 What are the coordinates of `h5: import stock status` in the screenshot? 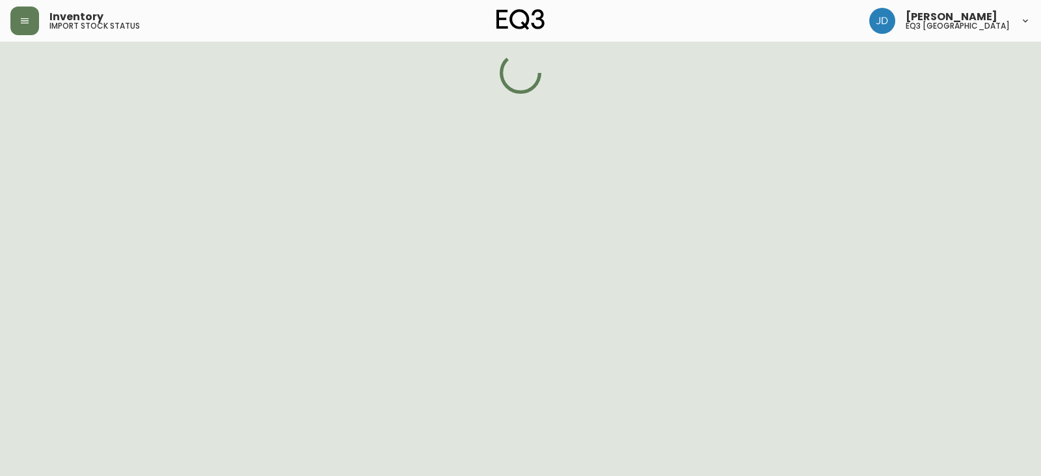 It's located at (94, 26).